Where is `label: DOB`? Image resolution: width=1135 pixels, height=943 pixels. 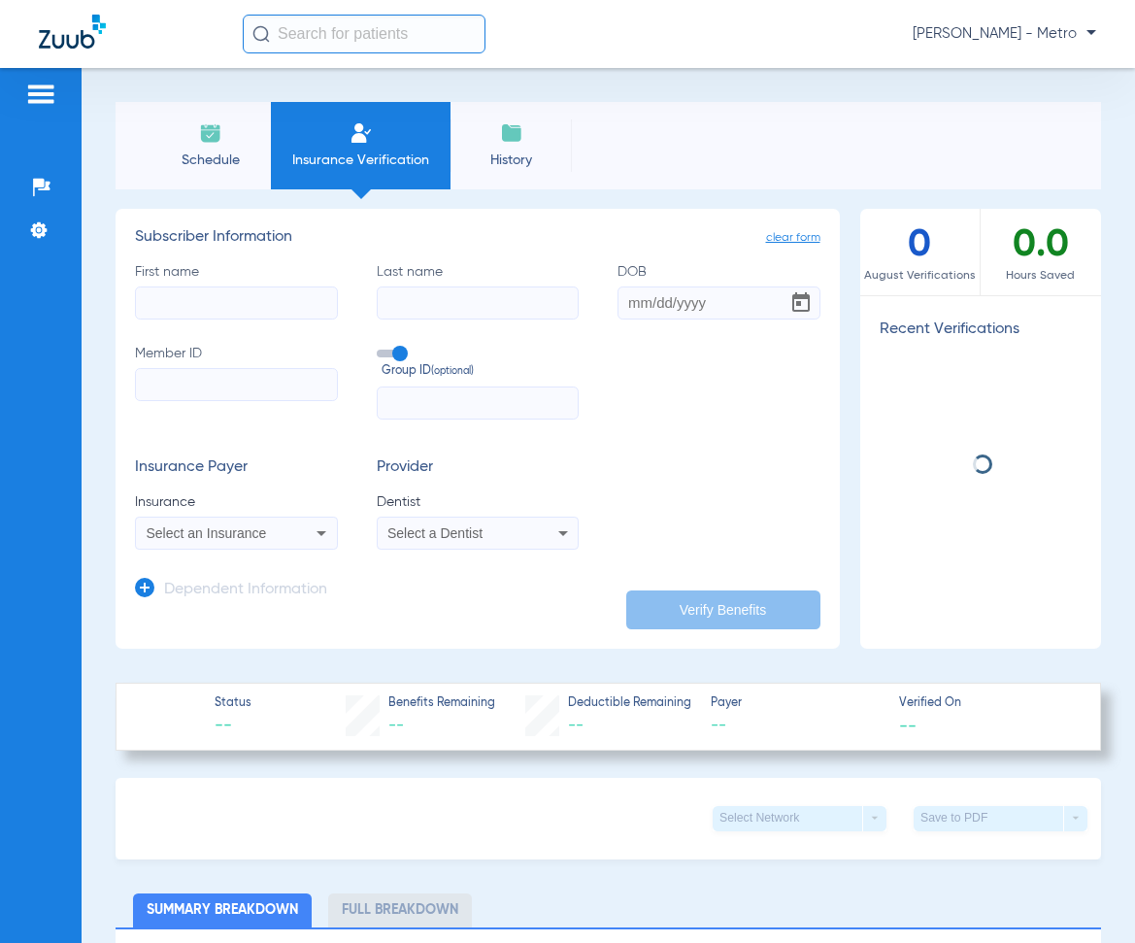 label: DOB is located at coordinates (718, 290).